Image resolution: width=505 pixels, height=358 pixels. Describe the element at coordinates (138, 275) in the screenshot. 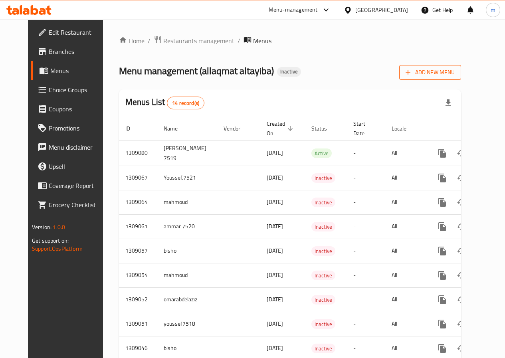

I see `td: 1309054` at that location.